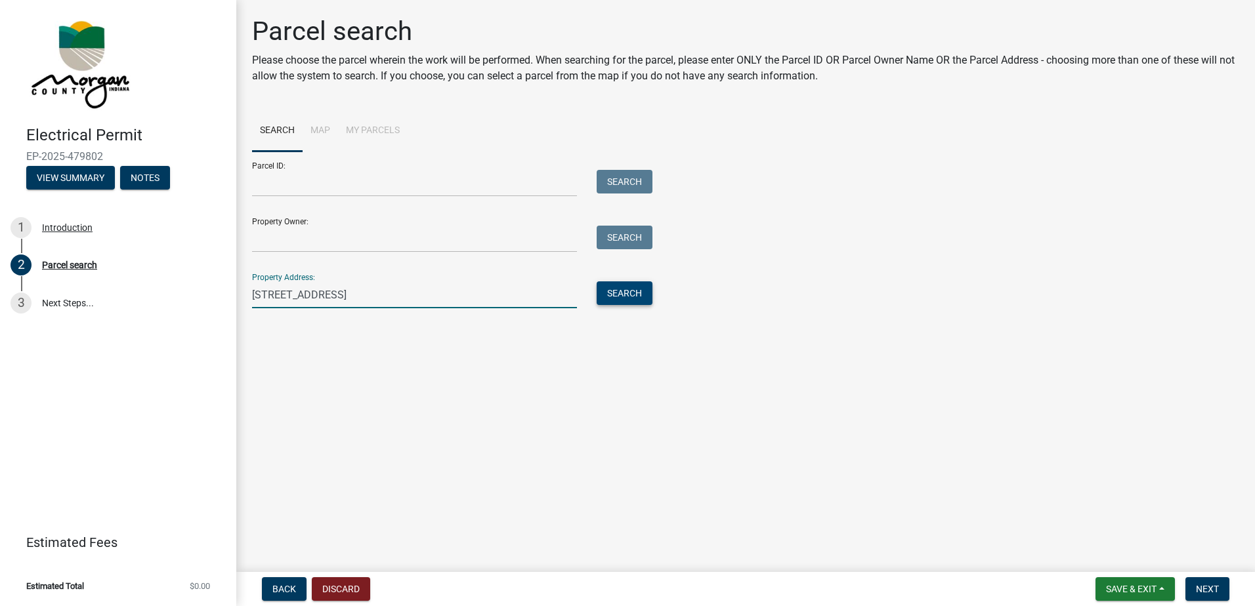 This screenshot has height=606, width=1255. What do you see at coordinates (284, 589) in the screenshot?
I see `span: Back` at bounding box center [284, 589].